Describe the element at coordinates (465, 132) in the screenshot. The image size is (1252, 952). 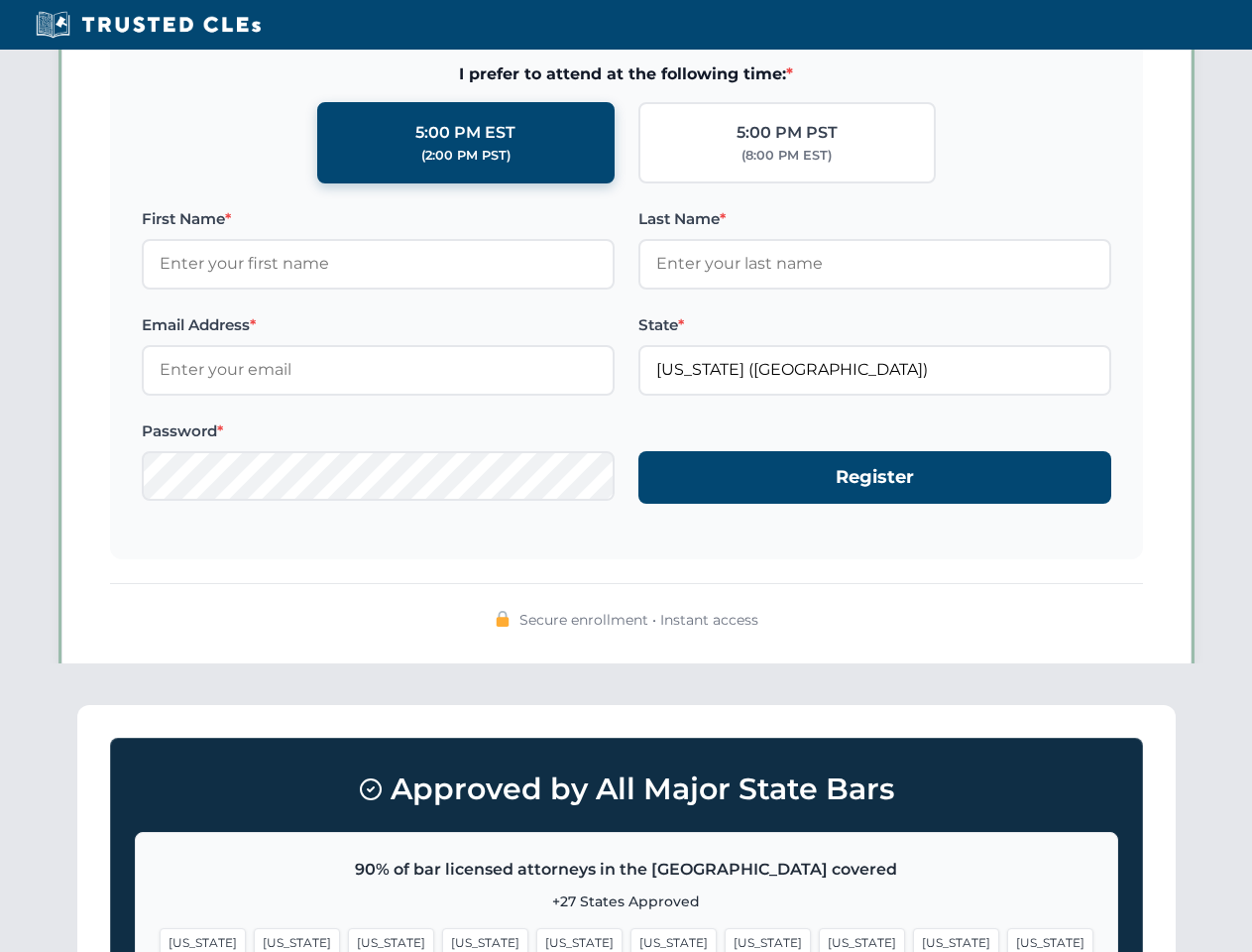
I see `div: 5:00 PM EST` at that location.